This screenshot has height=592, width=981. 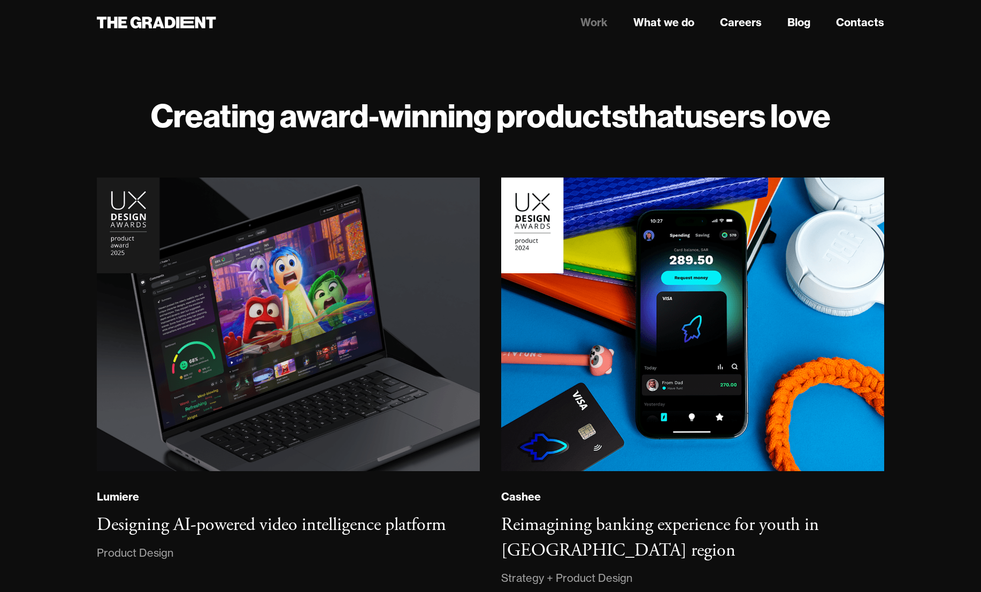 I want to click on h3: Designing AI-powered video intelligence platform, so click(x=271, y=525).